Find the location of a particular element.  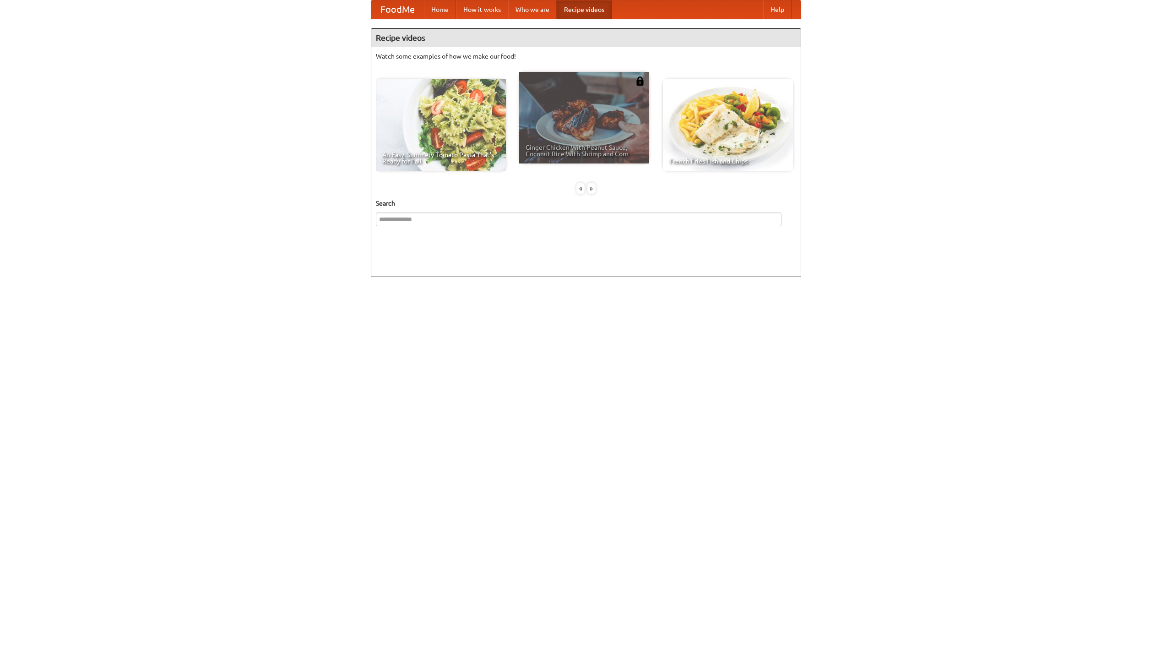

span: An Easy, Summery Tomato Pasta That's Ready for Fall is located at coordinates (441, 158).